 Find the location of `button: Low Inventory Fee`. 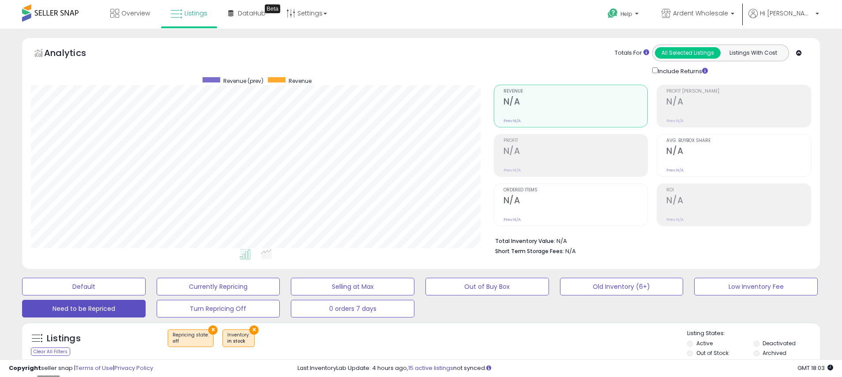

button: Low Inventory Fee is located at coordinates (756, 287).